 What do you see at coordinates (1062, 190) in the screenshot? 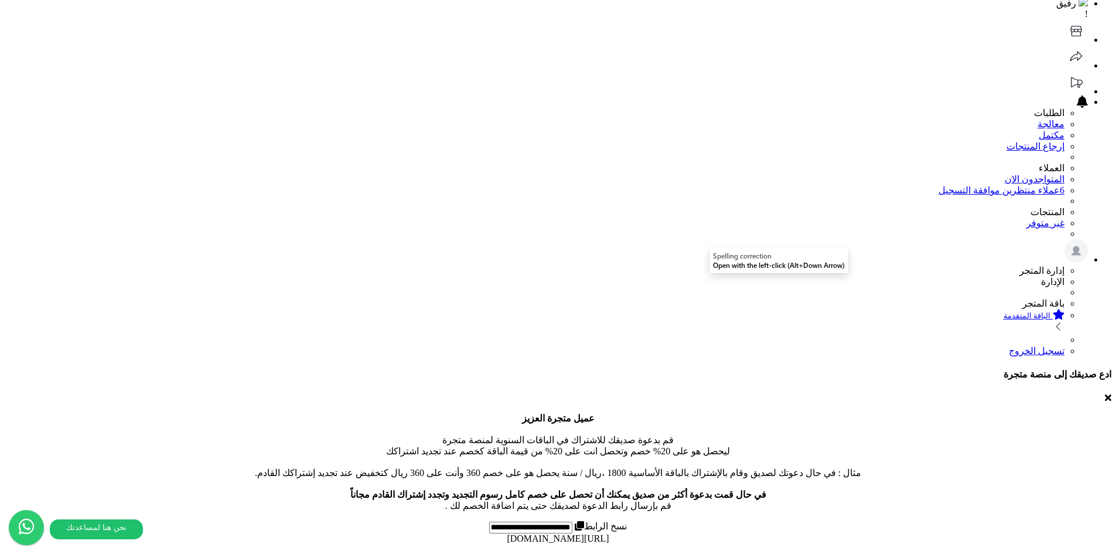
I see `span: 6` at bounding box center [1062, 190].